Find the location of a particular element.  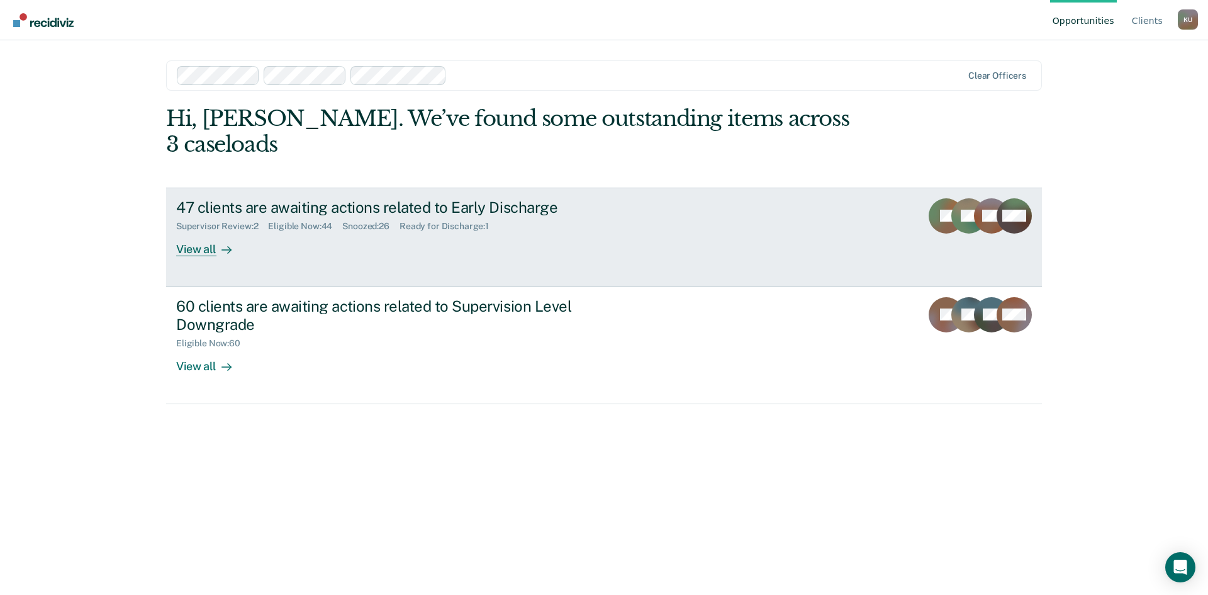

div: Supervisor Review : 2 is located at coordinates (222, 226).